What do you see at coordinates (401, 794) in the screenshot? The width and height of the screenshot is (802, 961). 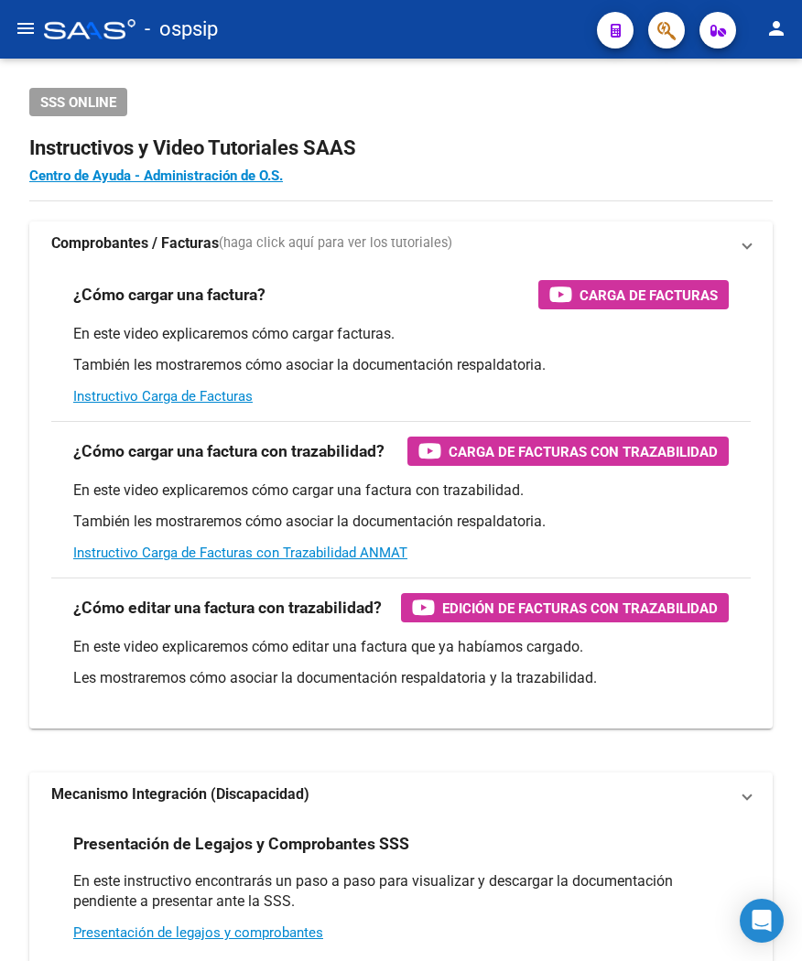 I see `mat-expansion-panel-header: Mecanismo Integración (Discapacidad)` at bounding box center [401, 794].